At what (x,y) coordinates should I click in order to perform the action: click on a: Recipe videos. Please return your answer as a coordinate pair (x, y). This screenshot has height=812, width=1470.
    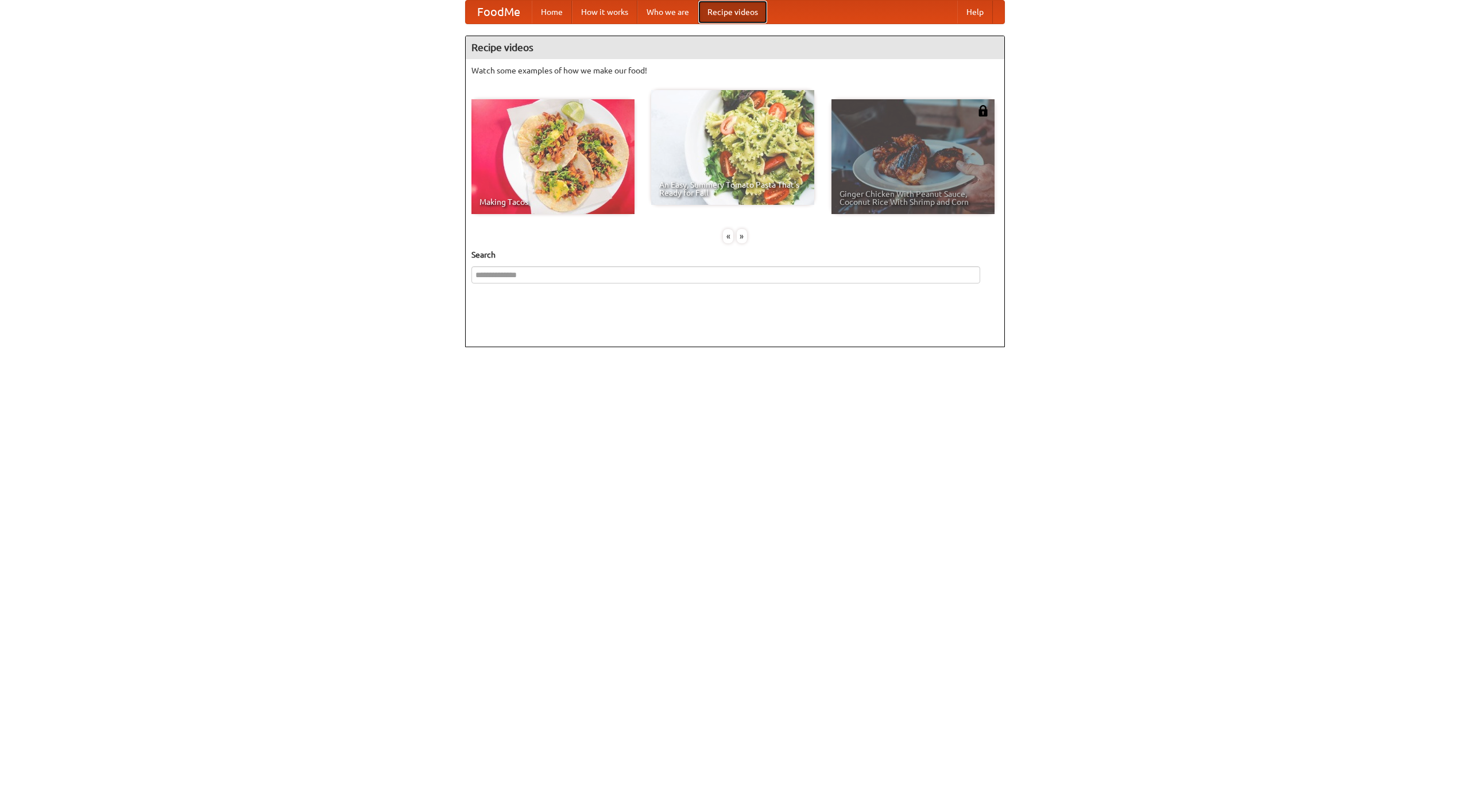
    Looking at the image, I should click on (733, 12).